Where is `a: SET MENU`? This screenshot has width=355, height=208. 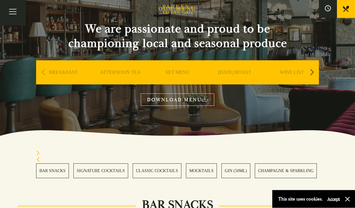
a: SET MENU is located at coordinates (178, 82).